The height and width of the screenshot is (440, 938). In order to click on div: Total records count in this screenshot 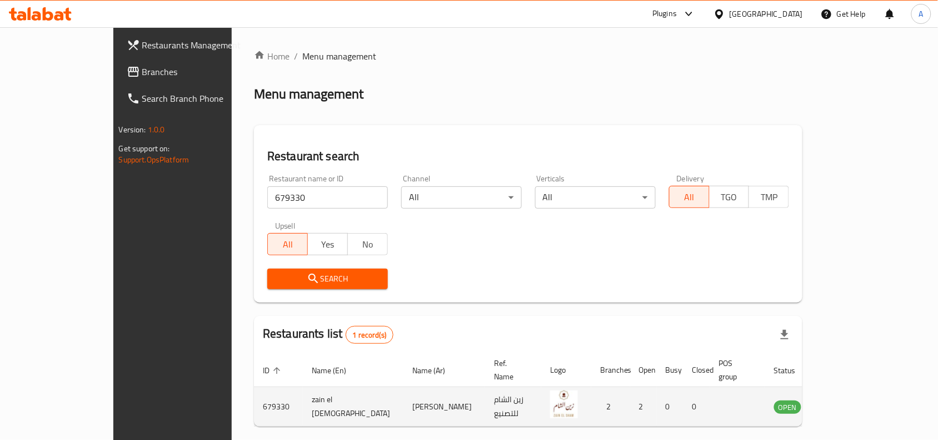, I will do `click(370, 335)`.